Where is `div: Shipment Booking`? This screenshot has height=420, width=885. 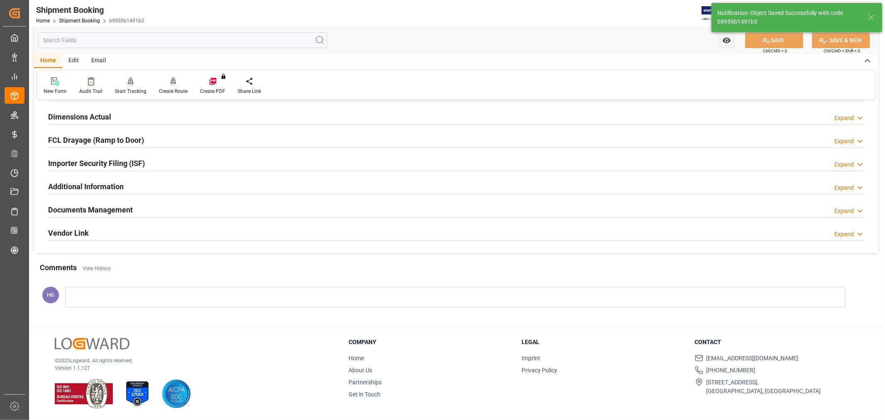
div: Shipment Booking is located at coordinates (90, 10).